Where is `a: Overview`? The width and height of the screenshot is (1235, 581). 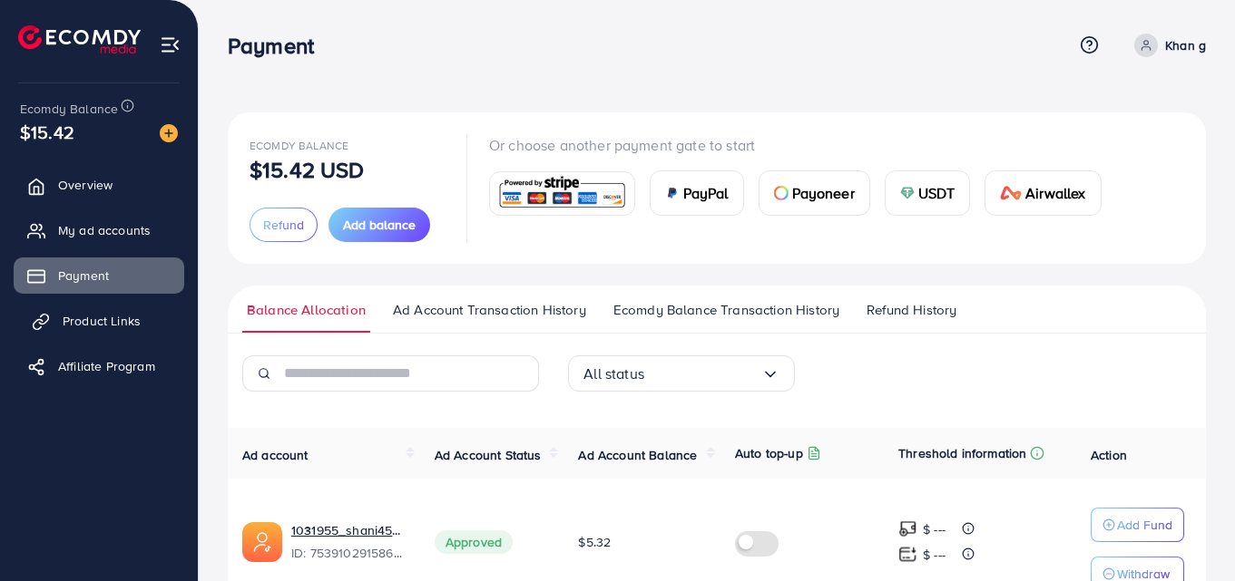 a: Overview is located at coordinates (99, 185).